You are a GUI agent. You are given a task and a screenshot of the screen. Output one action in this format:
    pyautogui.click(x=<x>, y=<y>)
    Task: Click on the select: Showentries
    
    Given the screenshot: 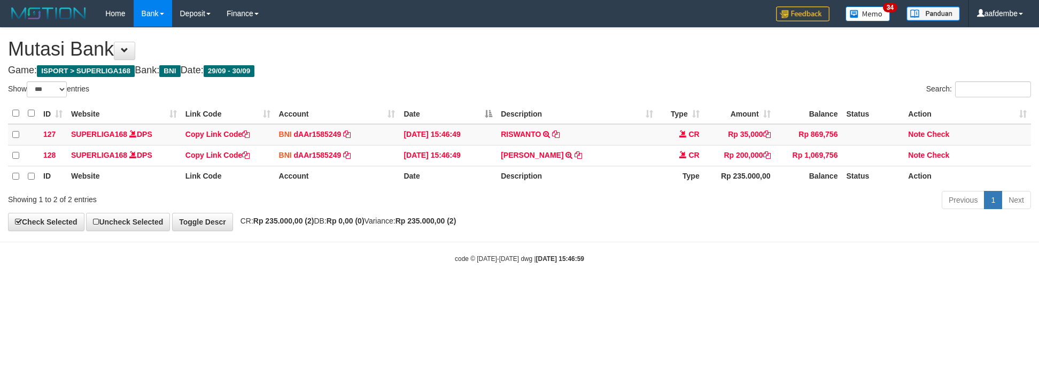 What is the action you would take?
    pyautogui.click(x=46, y=89)
    